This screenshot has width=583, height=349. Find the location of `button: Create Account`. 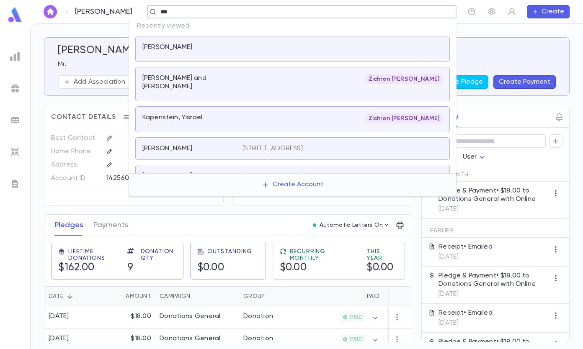

button: Create Account is located at coordinates (292, 185).